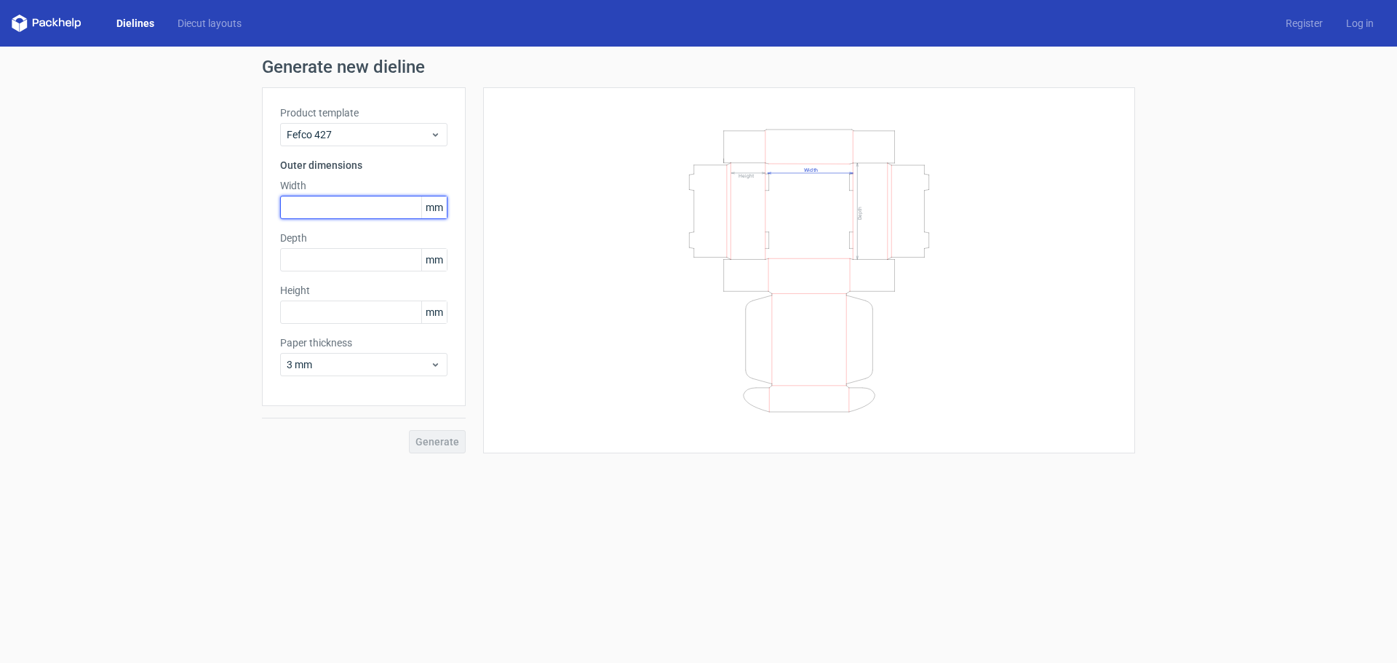  I want to click on label: Product template, so click(364, 113).